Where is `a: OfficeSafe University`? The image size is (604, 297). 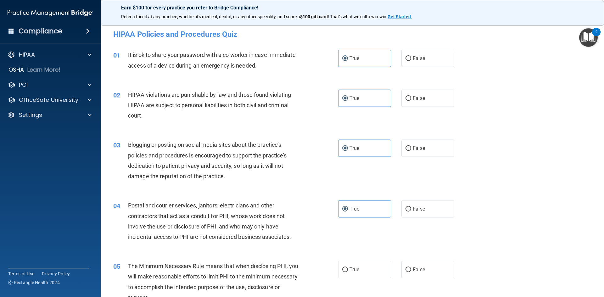
a: OfficeSafe University is located at coordinates (49, 100).